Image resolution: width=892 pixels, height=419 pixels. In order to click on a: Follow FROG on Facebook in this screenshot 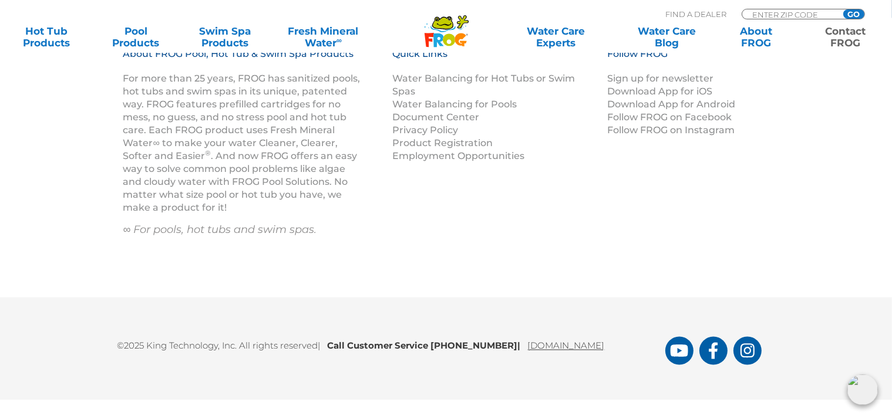, I will do `click(670, 117)`.